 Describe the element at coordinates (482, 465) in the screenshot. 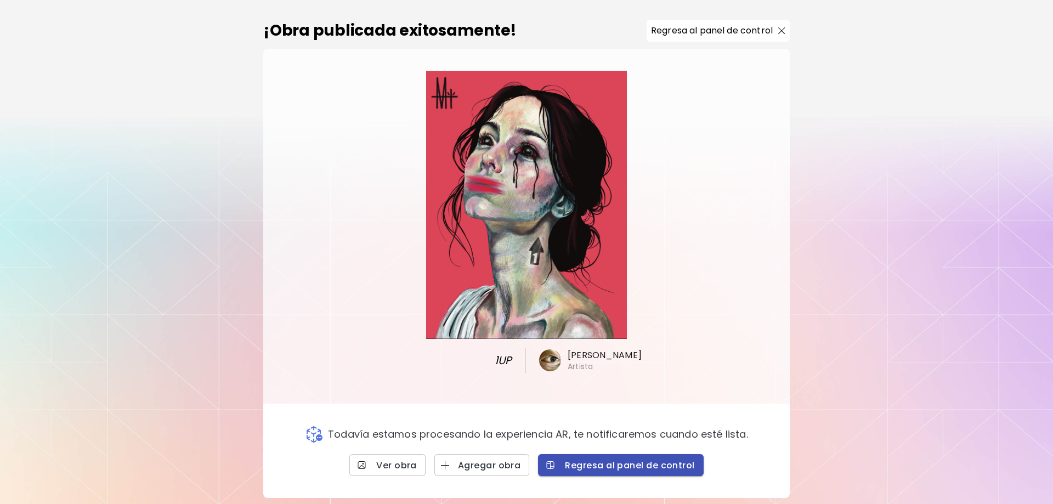

I see `button: Agregar obra` at that location.